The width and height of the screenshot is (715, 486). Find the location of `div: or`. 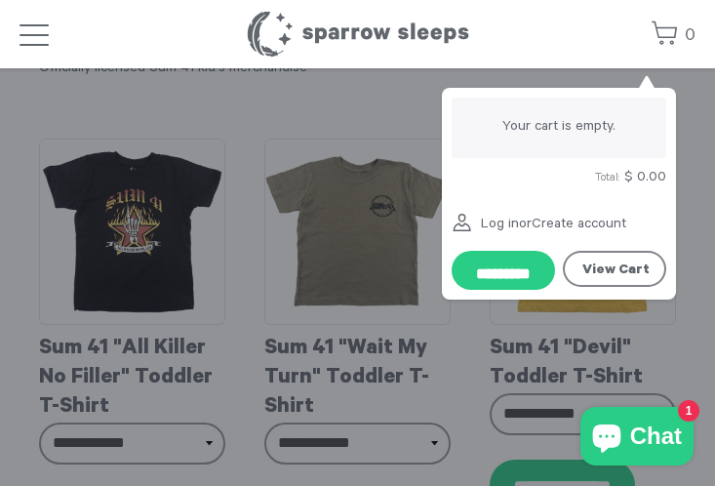

div: or is located at coordinates (564, 225).